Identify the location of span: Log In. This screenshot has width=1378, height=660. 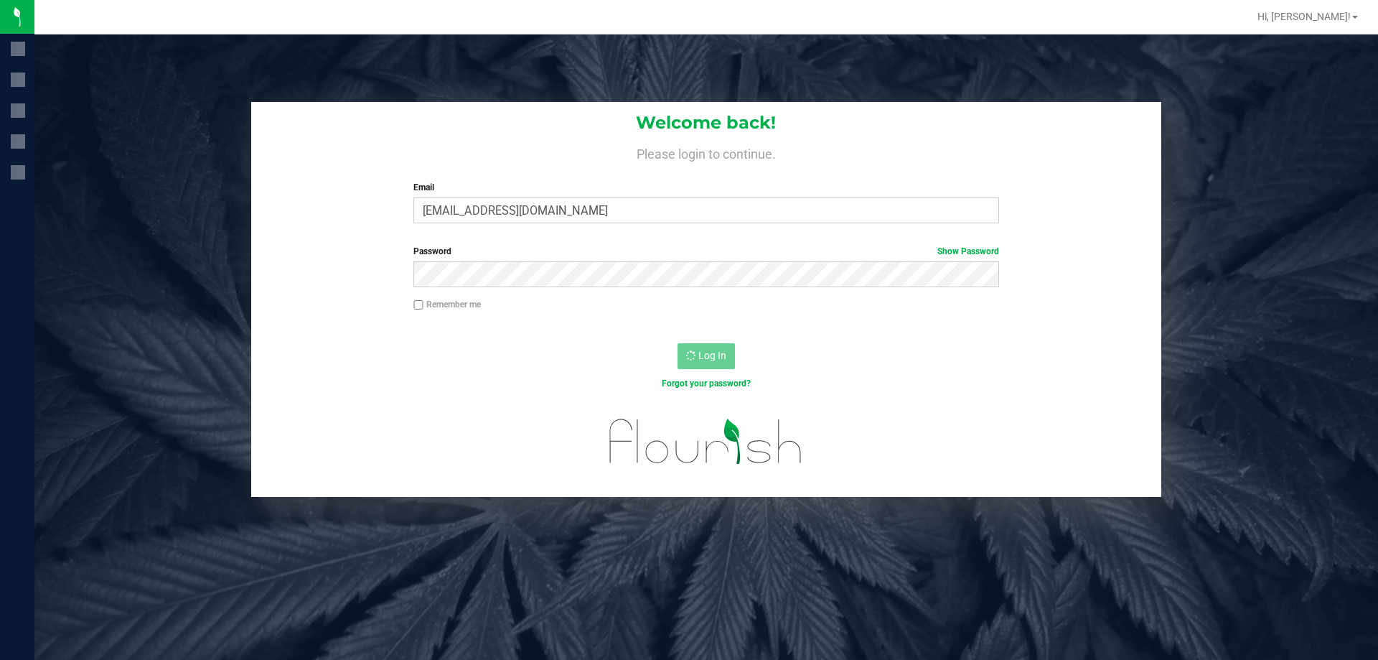
(712, 355).